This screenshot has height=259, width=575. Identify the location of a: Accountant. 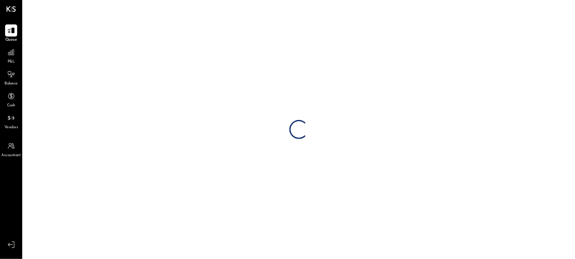
(11, 149).